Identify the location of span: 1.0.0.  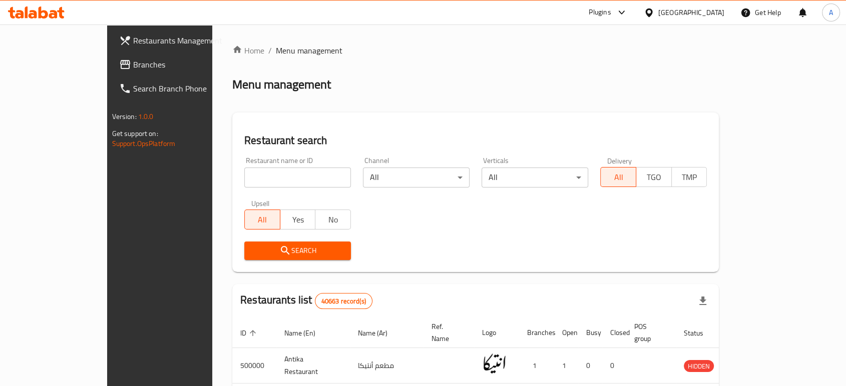
(146, 117).